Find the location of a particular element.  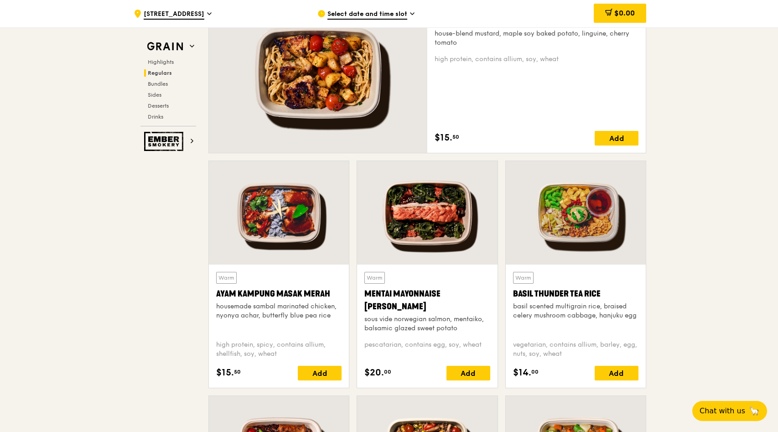

span: $20. is located at coordinates (374, 372).